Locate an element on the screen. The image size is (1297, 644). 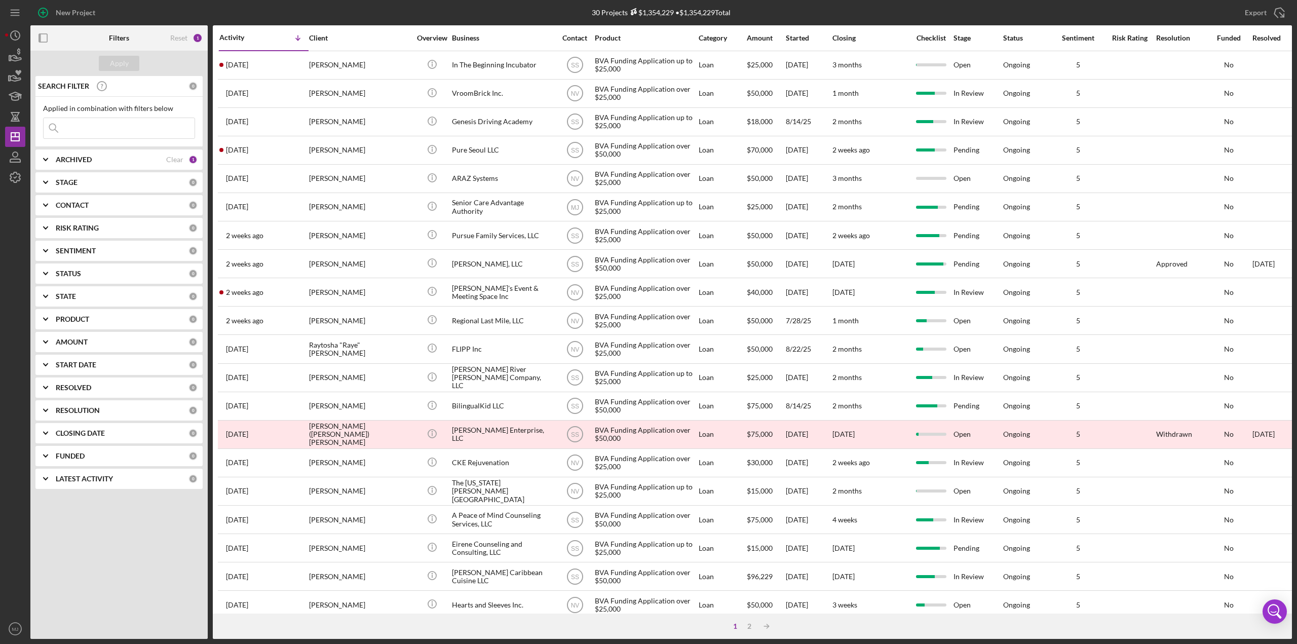
div: BVA Funding Application over $50,000 is located at coordinates (645, 519).